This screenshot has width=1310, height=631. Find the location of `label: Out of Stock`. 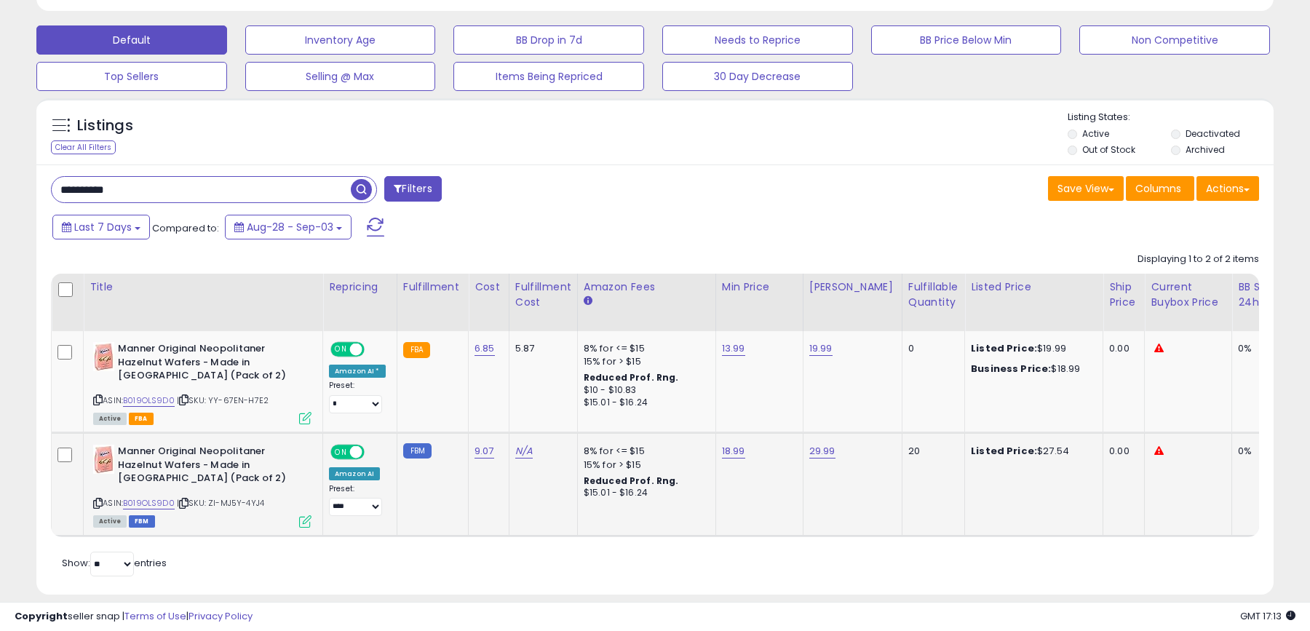

label: Out of Stock is located at coordinates (1108, 149).